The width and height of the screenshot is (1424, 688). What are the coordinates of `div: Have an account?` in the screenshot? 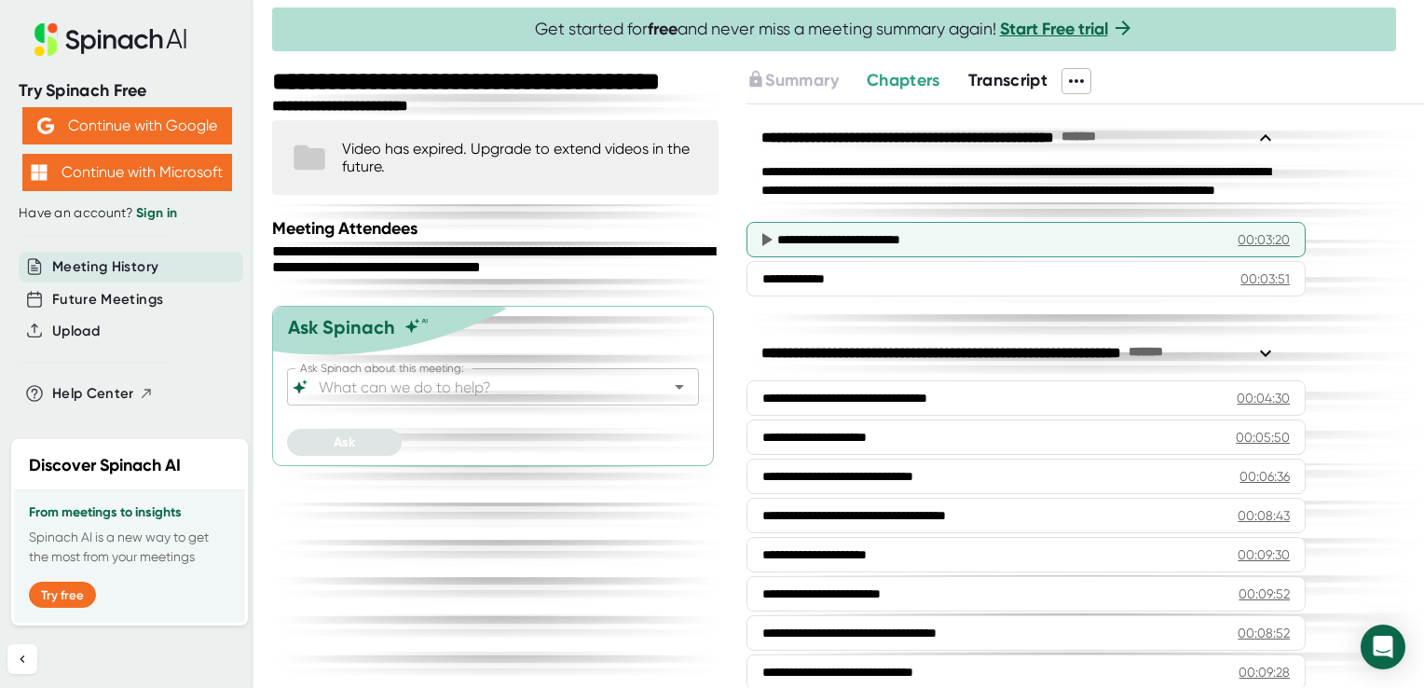 It's located at (127, 213).